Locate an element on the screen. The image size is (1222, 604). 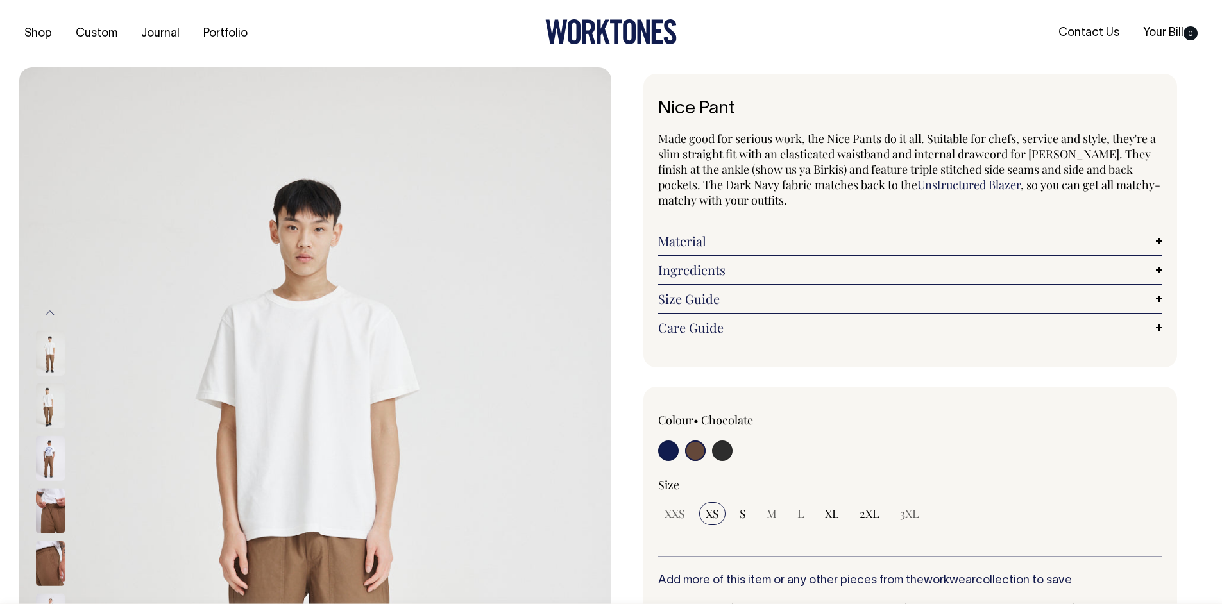
input: XS is located at coordinates (712, 514).